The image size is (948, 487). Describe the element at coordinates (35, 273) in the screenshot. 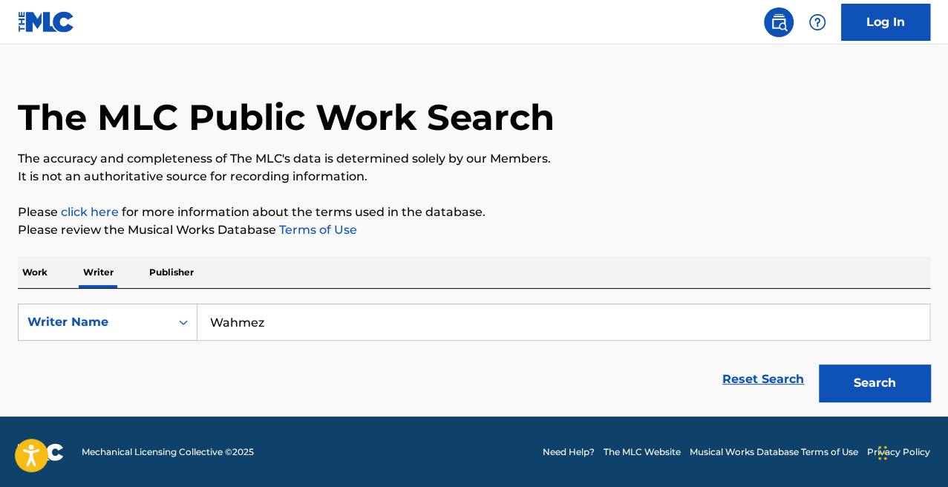

I see `p: Work` at that location.